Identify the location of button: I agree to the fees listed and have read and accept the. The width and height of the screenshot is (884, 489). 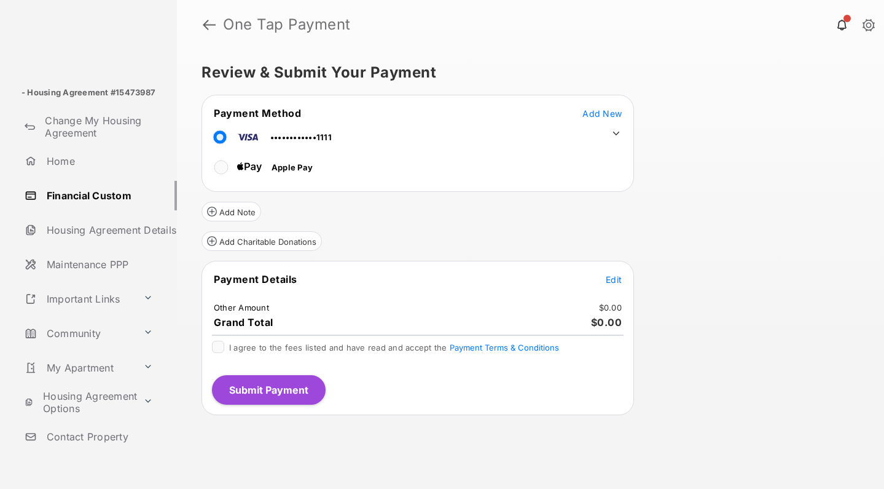
(505, 347).